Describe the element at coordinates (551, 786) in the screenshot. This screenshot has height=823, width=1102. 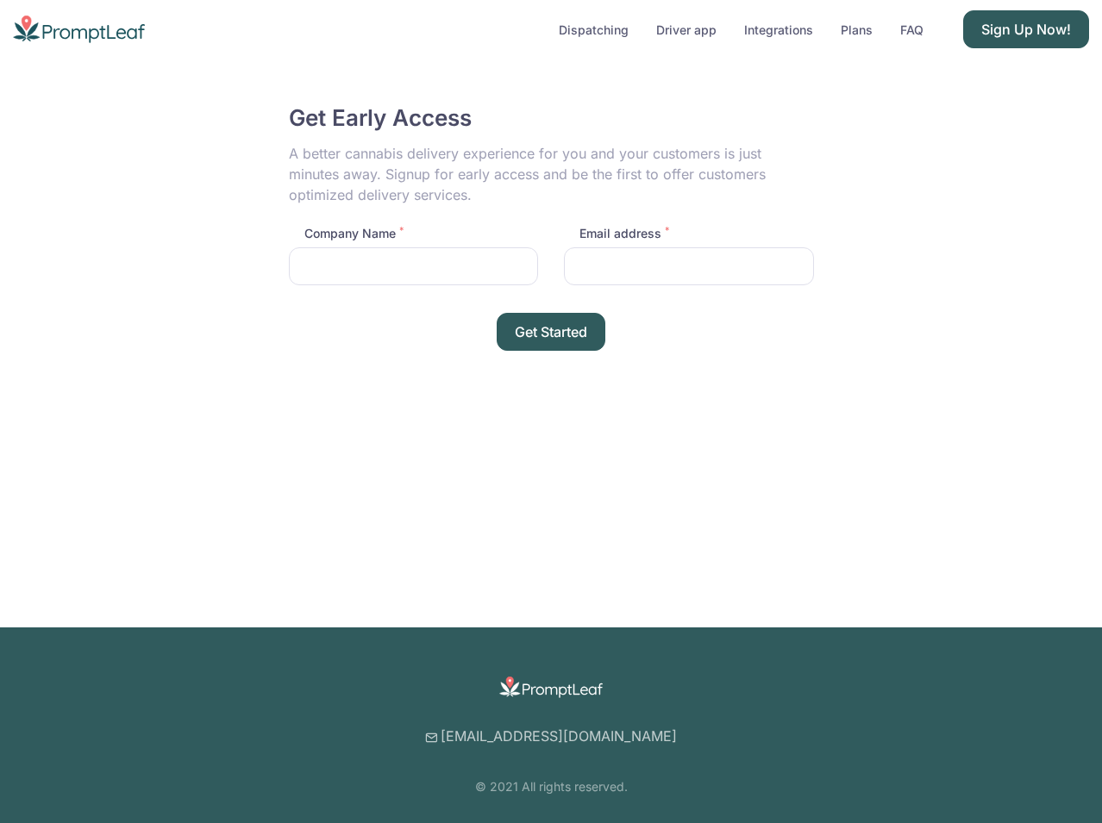
I see `span: © 2021 All rights reserved.` at that location.